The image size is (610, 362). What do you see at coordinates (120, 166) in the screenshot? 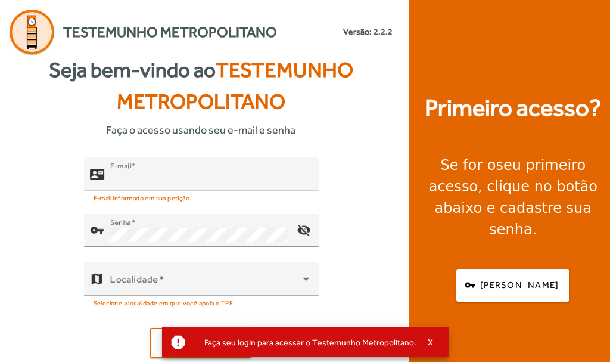
I see `mat-label: E-mail` at bounding box center [120, 166].